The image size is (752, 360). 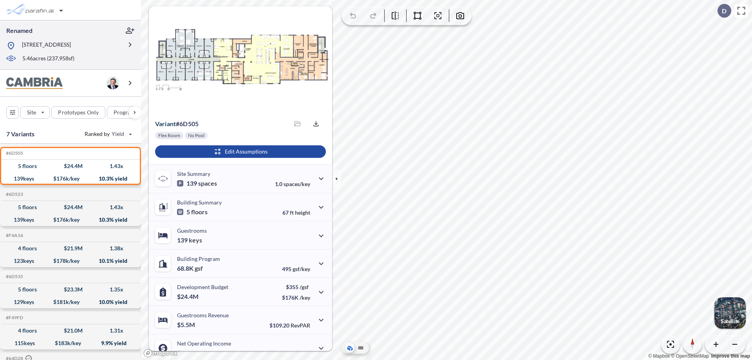 What do you see at coordinates (108, 134) in the screenshot?
I see `button: Ranked by Yield` at bounding box center [108, 134].